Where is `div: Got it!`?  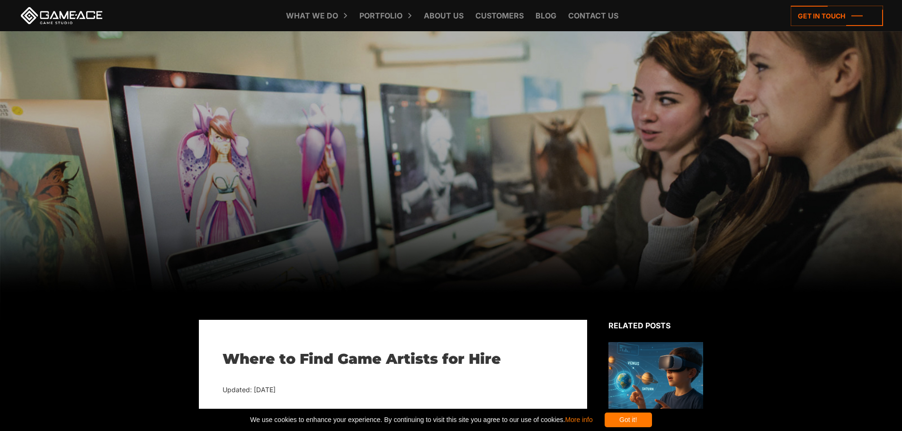 div: Got it! is located at coordinates (628, 420).